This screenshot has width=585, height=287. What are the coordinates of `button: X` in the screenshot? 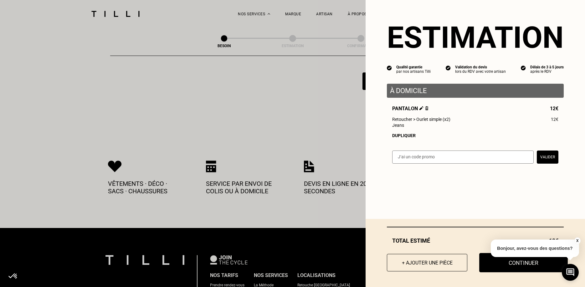 It's located at (577, 241).